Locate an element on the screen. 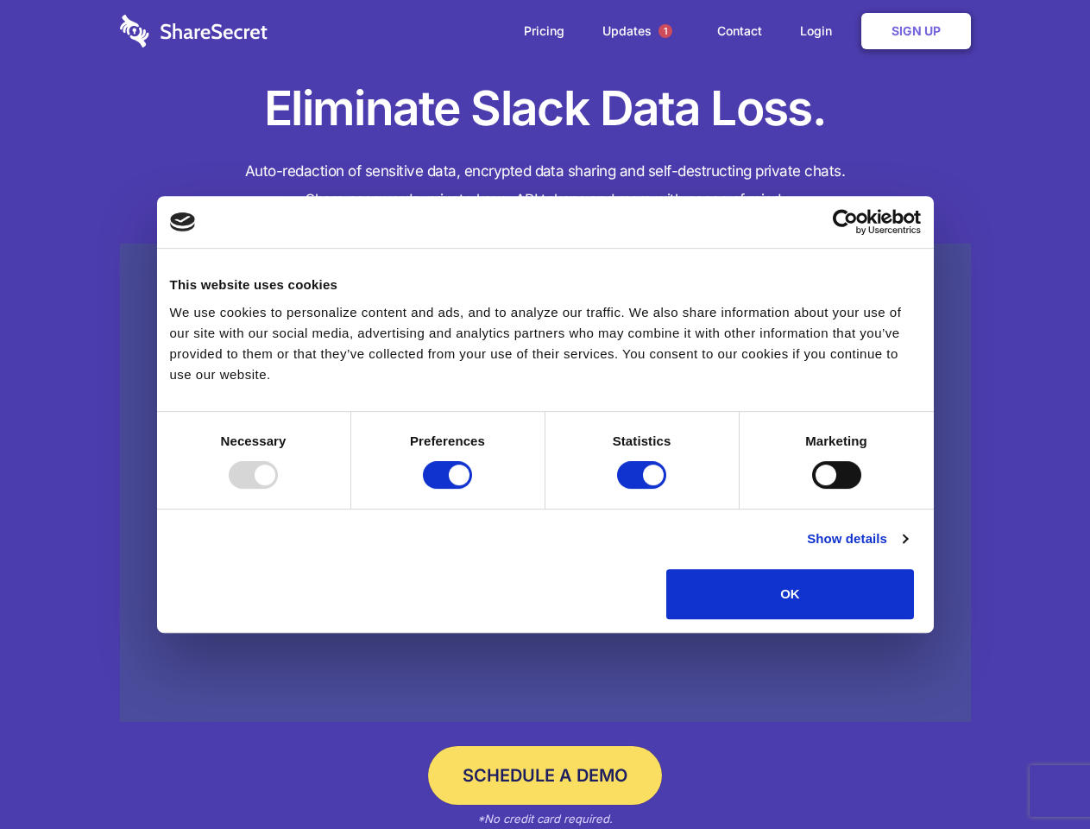 Image resolution: width=1090 pixels, height=829 pixels. strong: Necessary is located at coordinates (254, 440).